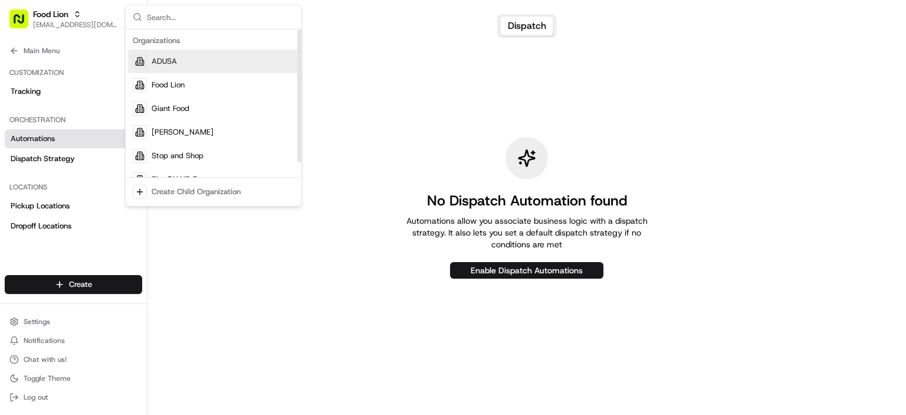 Image resolution: width=906 pixels, height=415 pixels. What do you see at coordinates (73, 159) in the screenshot?
I see `a: Dispatch Strategy` at bounding box center [73, 159].